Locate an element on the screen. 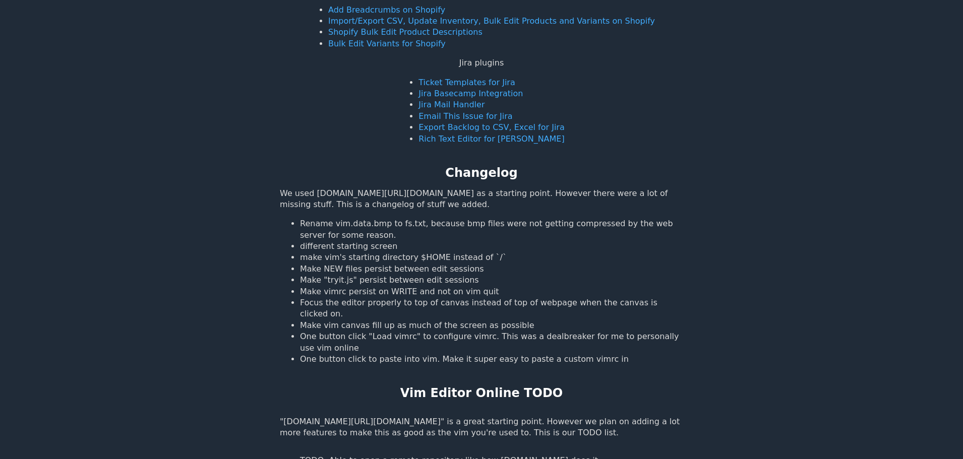  a: Jira Mail Handler is located at coordinates (451, 104).